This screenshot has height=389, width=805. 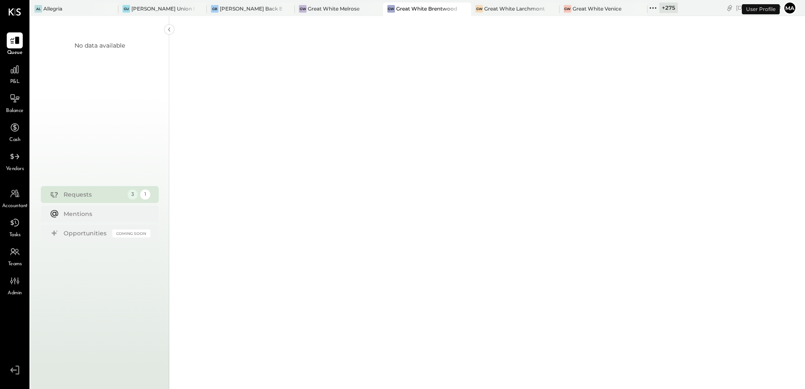 I want to click on div: User Profile, so click(x=761, y=9).